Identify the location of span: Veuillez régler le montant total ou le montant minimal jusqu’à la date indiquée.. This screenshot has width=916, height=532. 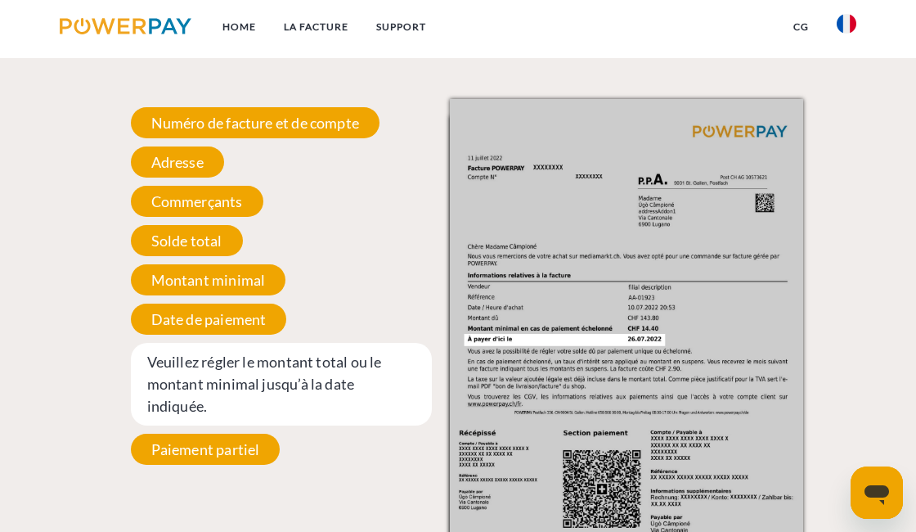
(281, 384).